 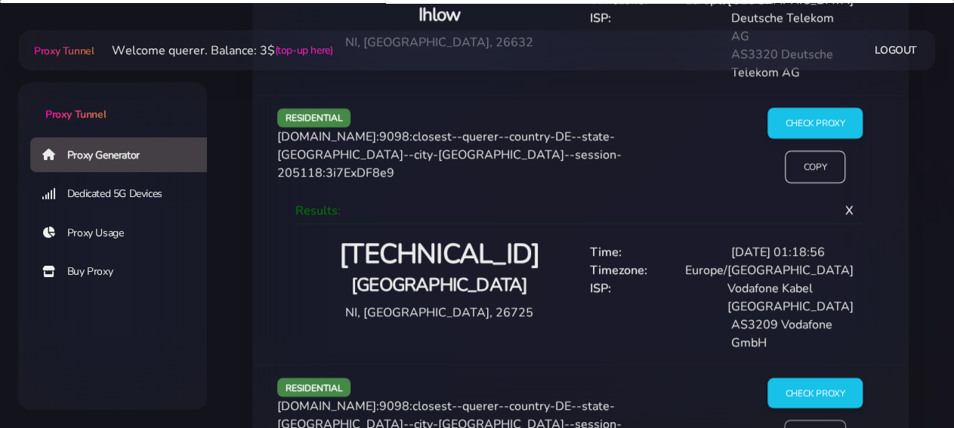 What do you see at coordinates (896, 50) in the screenshot?
I see `a: Logout` at bounding box center [896, 50].